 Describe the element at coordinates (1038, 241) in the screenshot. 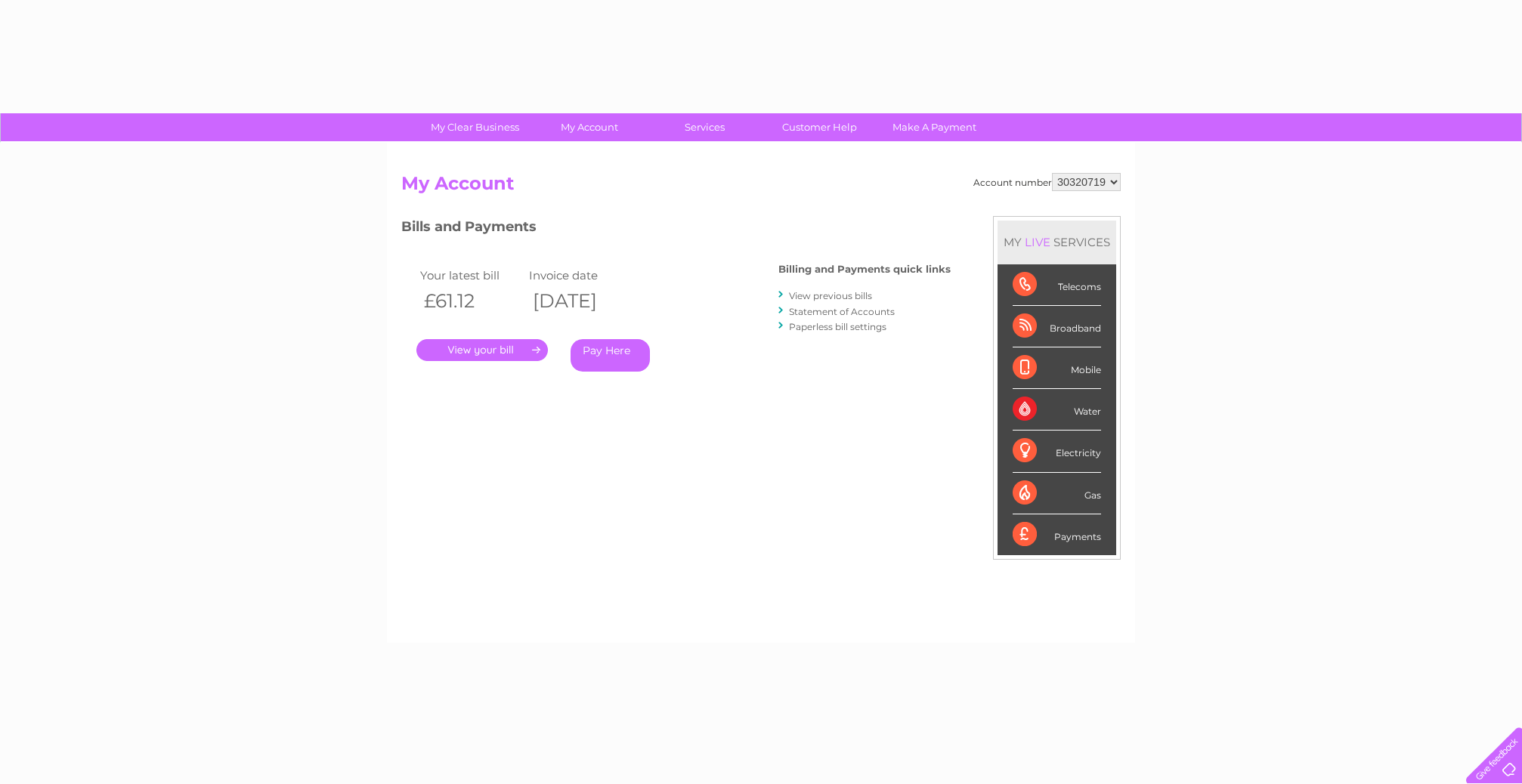

I see `div: LIVE` at that location.